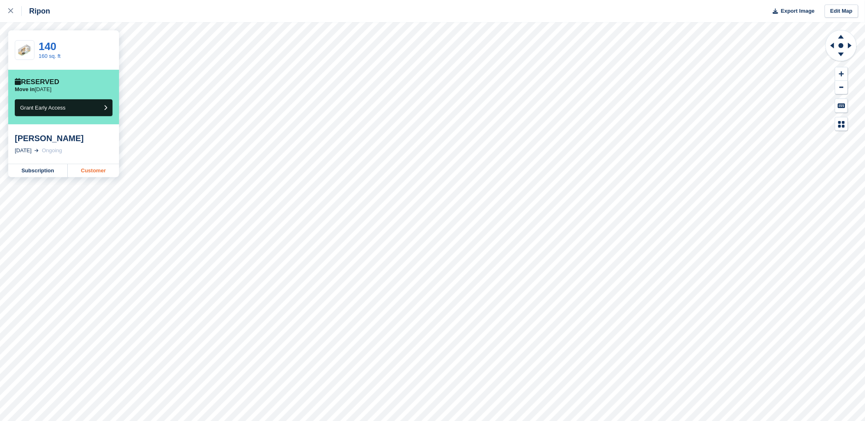  I want to click on a: Subscription, so click(38, 171).